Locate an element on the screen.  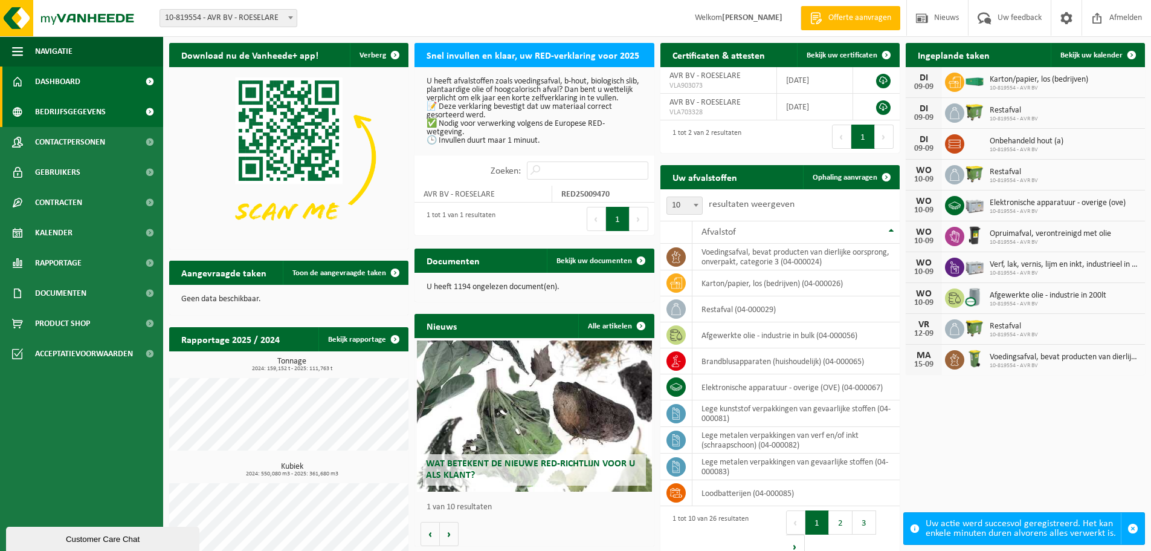
h2: Rapportage 2025 / 2024 is located at coordinates (230, 338).